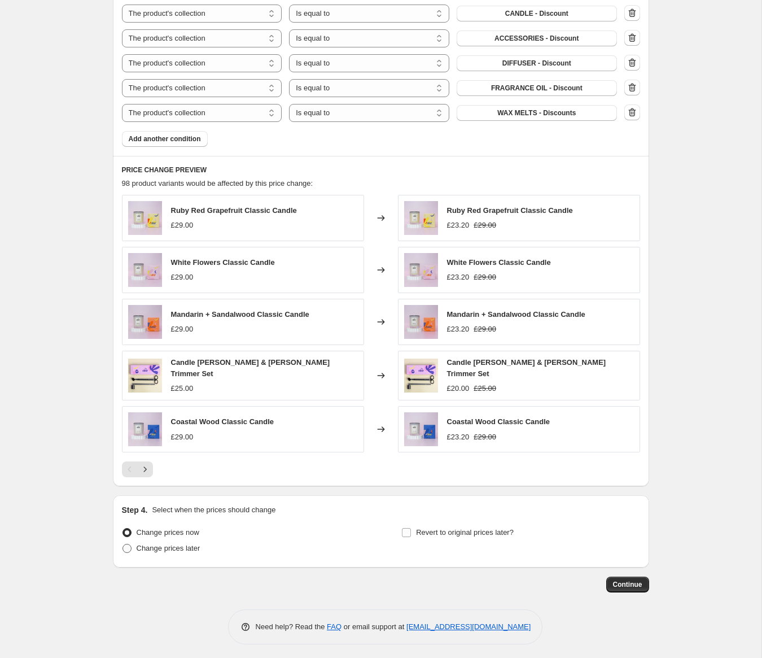 Image resolution: width=762 pixels, height=658 pixels. Describe the element at coordinates (458, 388) in the screenshot. I see `div: £20.00` at that location.